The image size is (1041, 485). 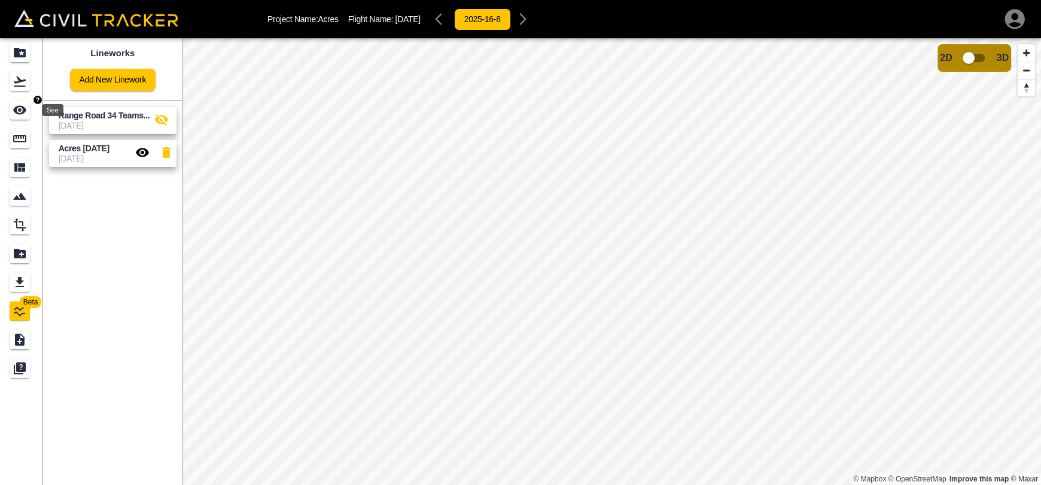 What do you see at coordinates (946, 58) in the screenshot?
I see `span: 2D` at bounding box center [946, 58].